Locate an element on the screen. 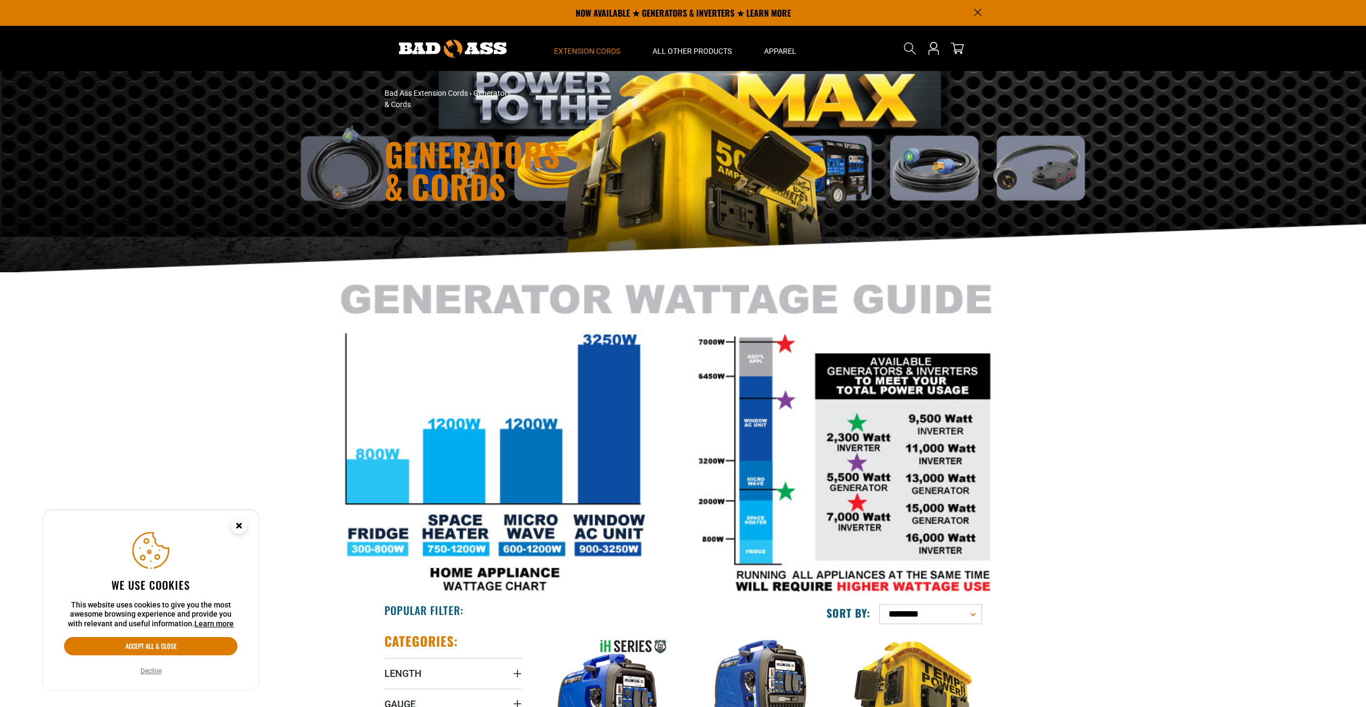 The image size is (1366, 707). img: Bad Ass Extension Cords is located at coordinates (453, 48).